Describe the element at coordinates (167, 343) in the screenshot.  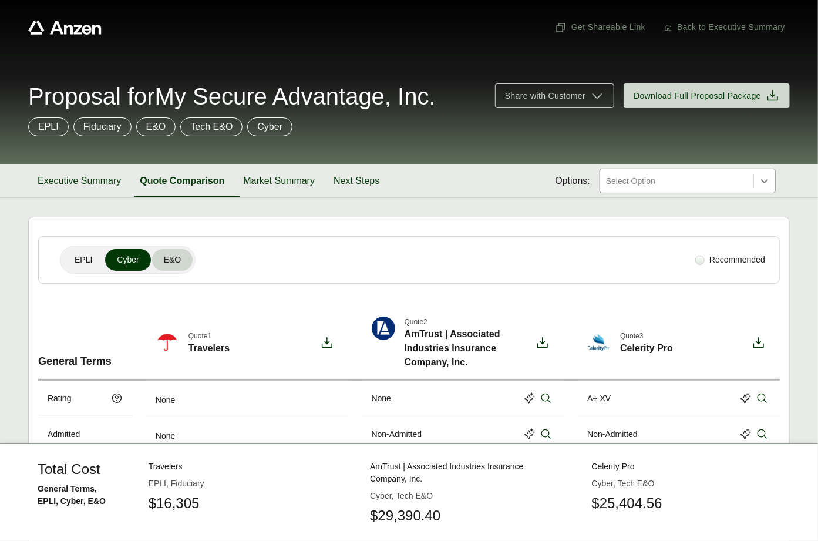
I see `img: Travelers-Logo` at that location.